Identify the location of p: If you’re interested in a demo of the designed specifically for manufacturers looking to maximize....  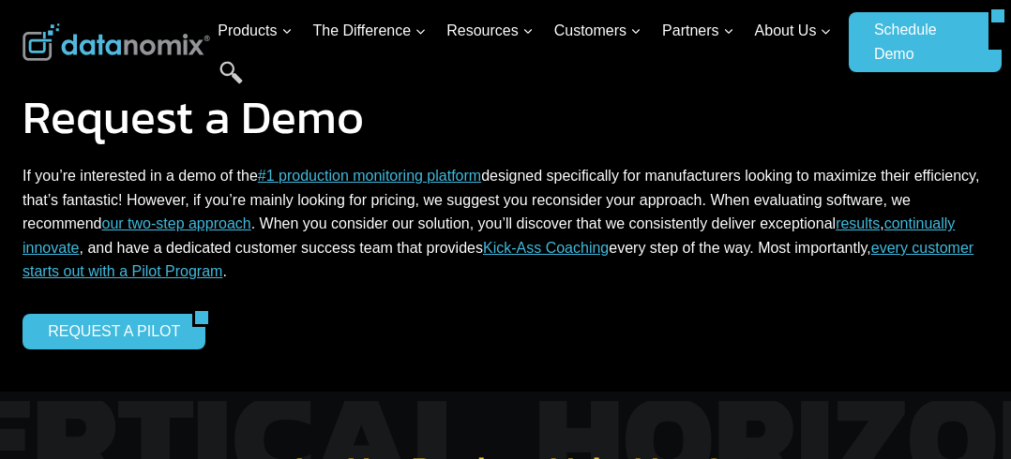
(505, 224).